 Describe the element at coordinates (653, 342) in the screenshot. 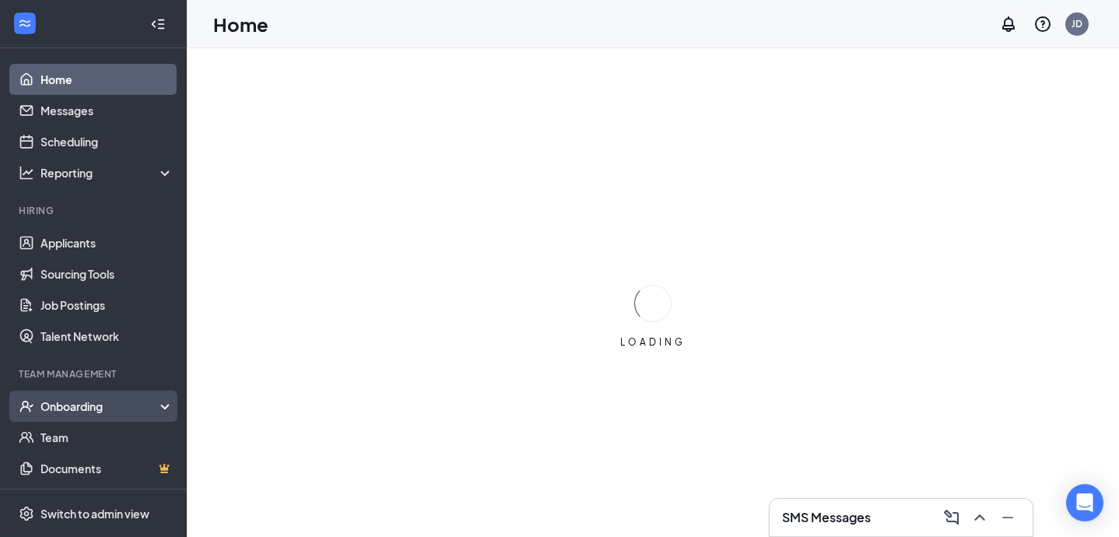

I see `div: LOADING` at that location.